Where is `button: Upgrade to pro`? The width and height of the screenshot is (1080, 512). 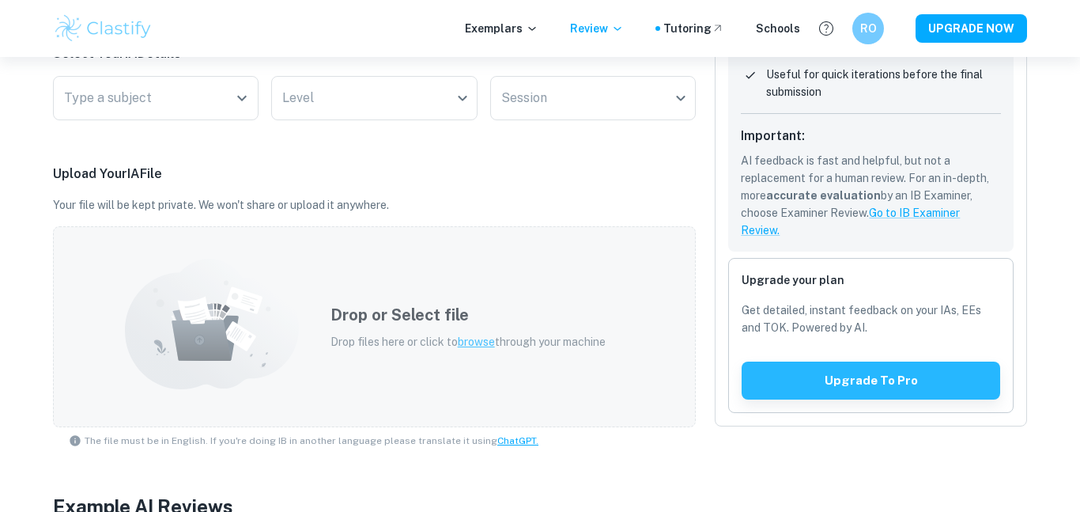
button: Upgrade to pro is located at coordinates (871, 380).